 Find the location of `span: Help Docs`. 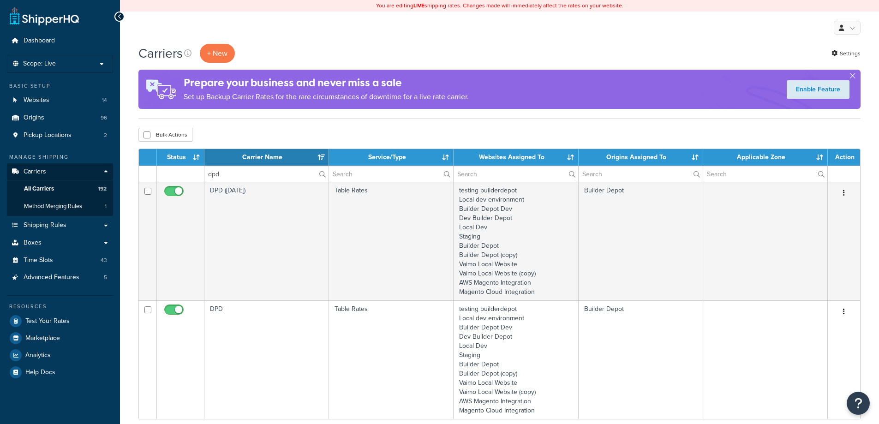

span: Help Docs is located at coordinates (40, 372).